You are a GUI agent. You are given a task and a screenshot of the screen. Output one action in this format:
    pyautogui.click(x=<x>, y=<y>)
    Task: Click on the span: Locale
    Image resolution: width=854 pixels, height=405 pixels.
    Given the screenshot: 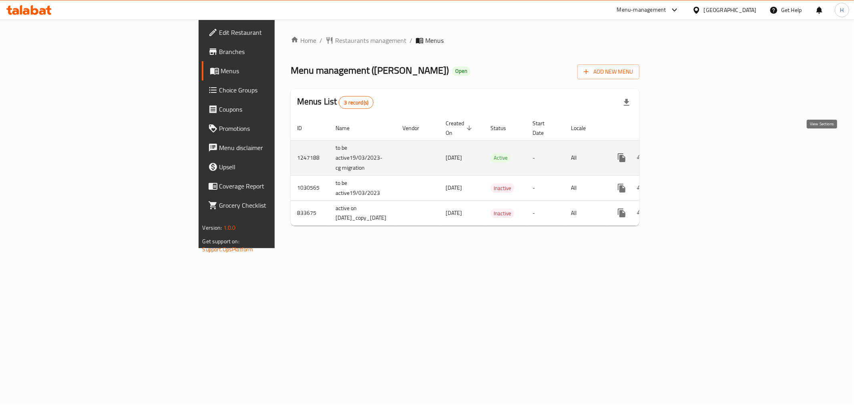 What is the action you would take?
    pyautogui.click(x=584, y=128)
    